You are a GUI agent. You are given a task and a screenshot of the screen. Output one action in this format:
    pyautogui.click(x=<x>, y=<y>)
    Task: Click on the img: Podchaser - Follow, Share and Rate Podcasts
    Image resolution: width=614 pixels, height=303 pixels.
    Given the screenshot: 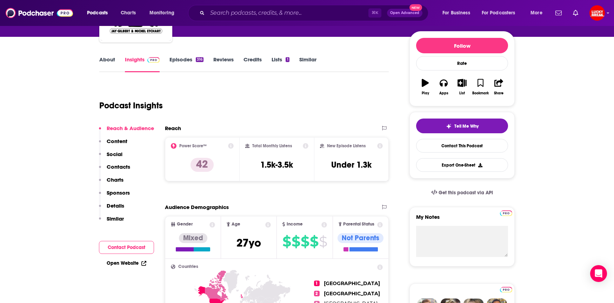 What is the action you would take?
    pyautogui.click(x=39, y=13)
    